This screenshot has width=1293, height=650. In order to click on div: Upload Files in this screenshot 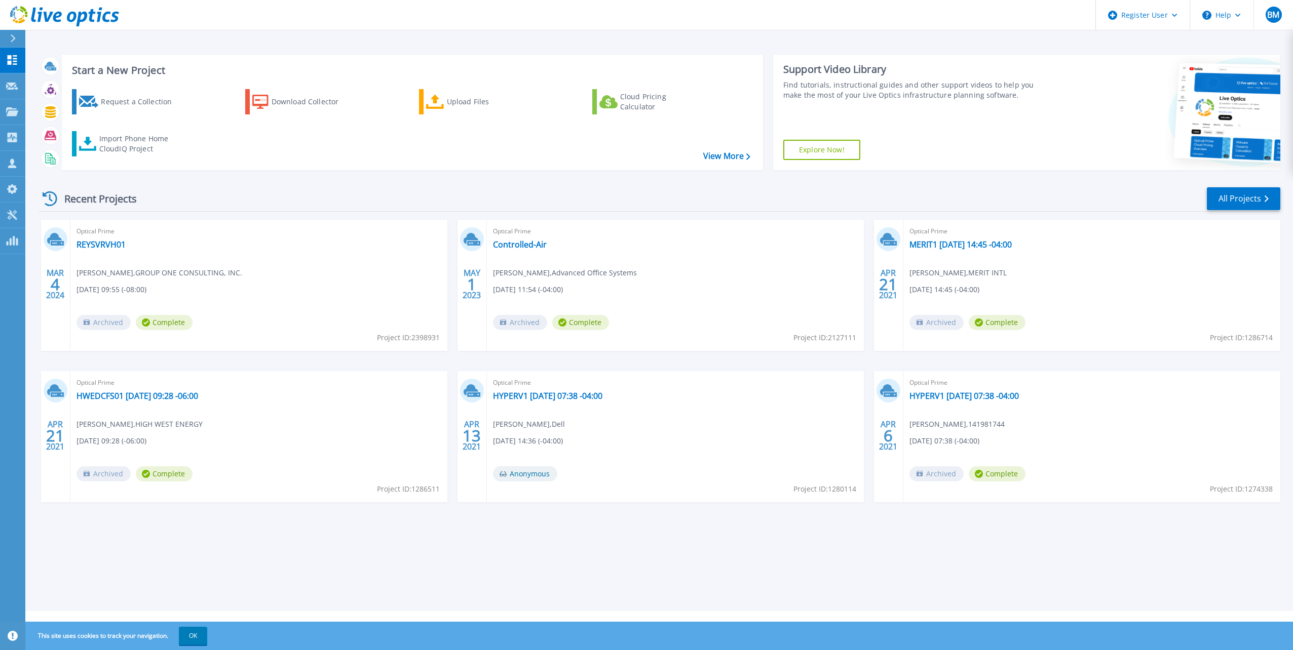, I will do `click(487, 102)`.